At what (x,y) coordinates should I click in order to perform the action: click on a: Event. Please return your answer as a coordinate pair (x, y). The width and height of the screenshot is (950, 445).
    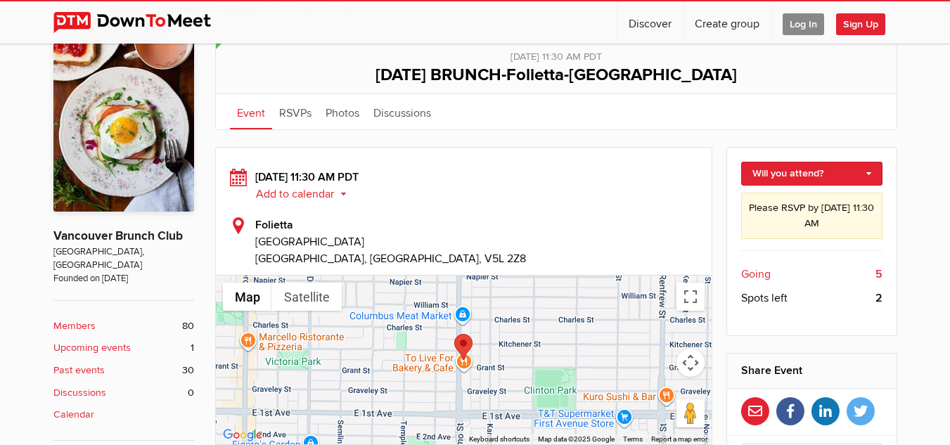
    Looking at the image, I should click on (251, 112).